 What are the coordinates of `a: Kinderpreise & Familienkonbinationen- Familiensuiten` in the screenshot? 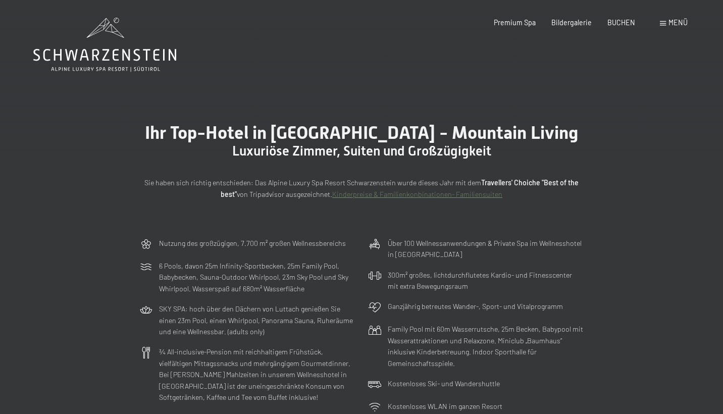 It's located at (417, 194).